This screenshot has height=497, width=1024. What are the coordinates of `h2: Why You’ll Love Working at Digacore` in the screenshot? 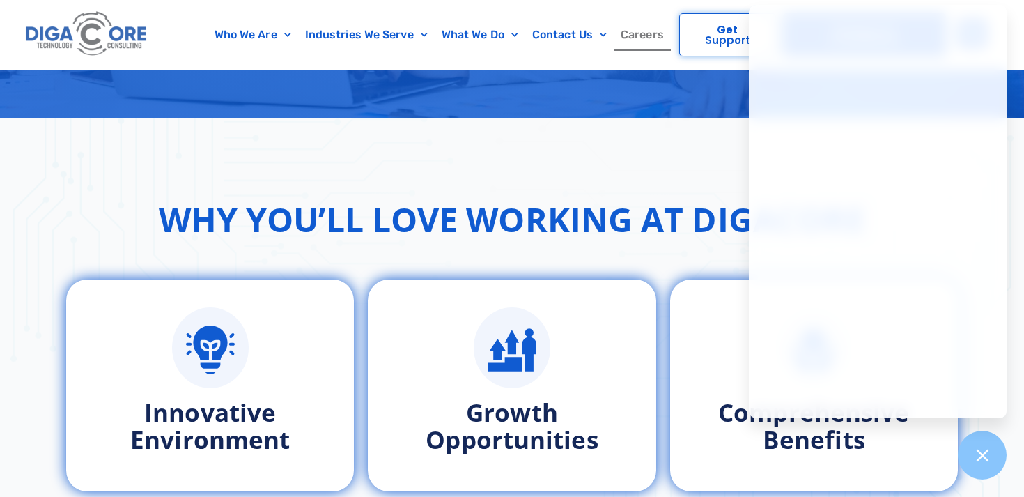 It's located at (512, 219).